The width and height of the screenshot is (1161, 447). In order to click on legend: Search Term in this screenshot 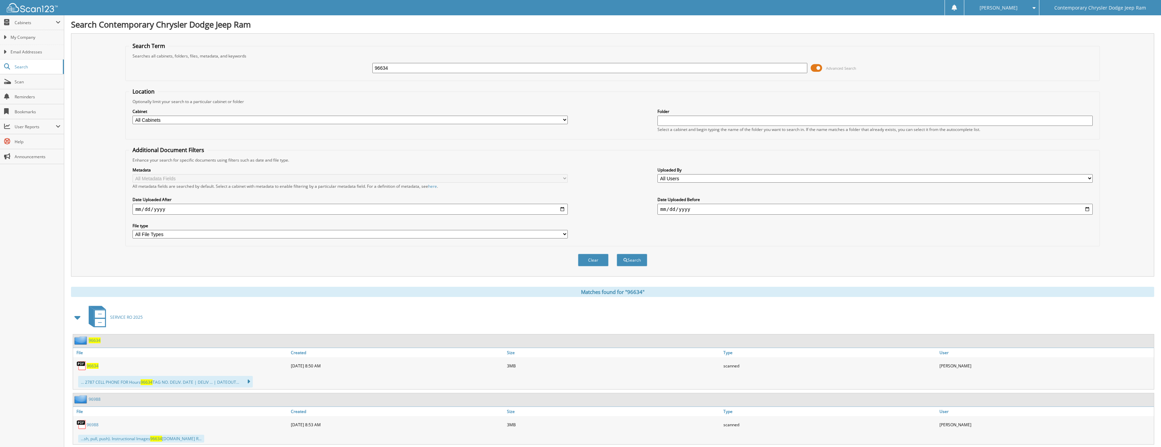, I will do `click(149, 46)`.